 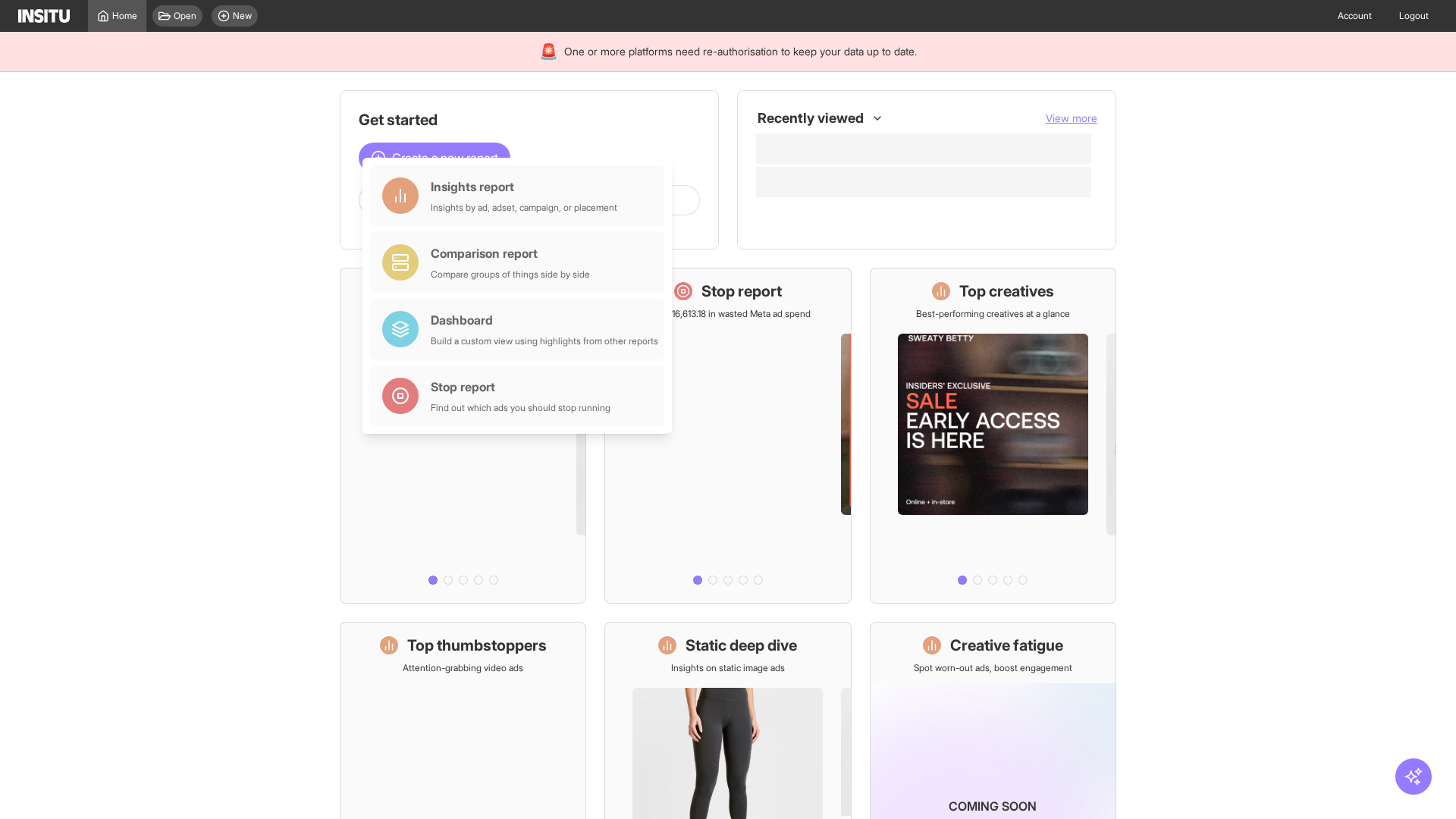 I want to click on div: Compare groups of things side by side, so click(x=511, y=274).